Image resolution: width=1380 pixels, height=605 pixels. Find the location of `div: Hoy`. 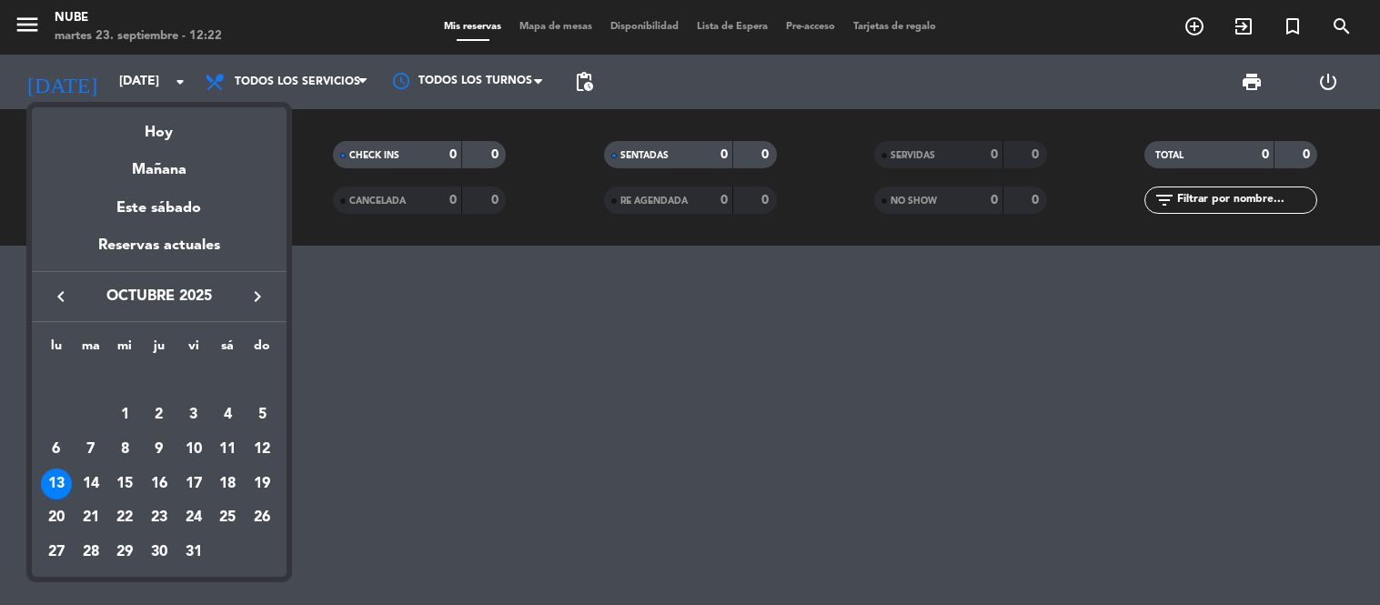

div: Hoy is located at coordinates (159, 126).